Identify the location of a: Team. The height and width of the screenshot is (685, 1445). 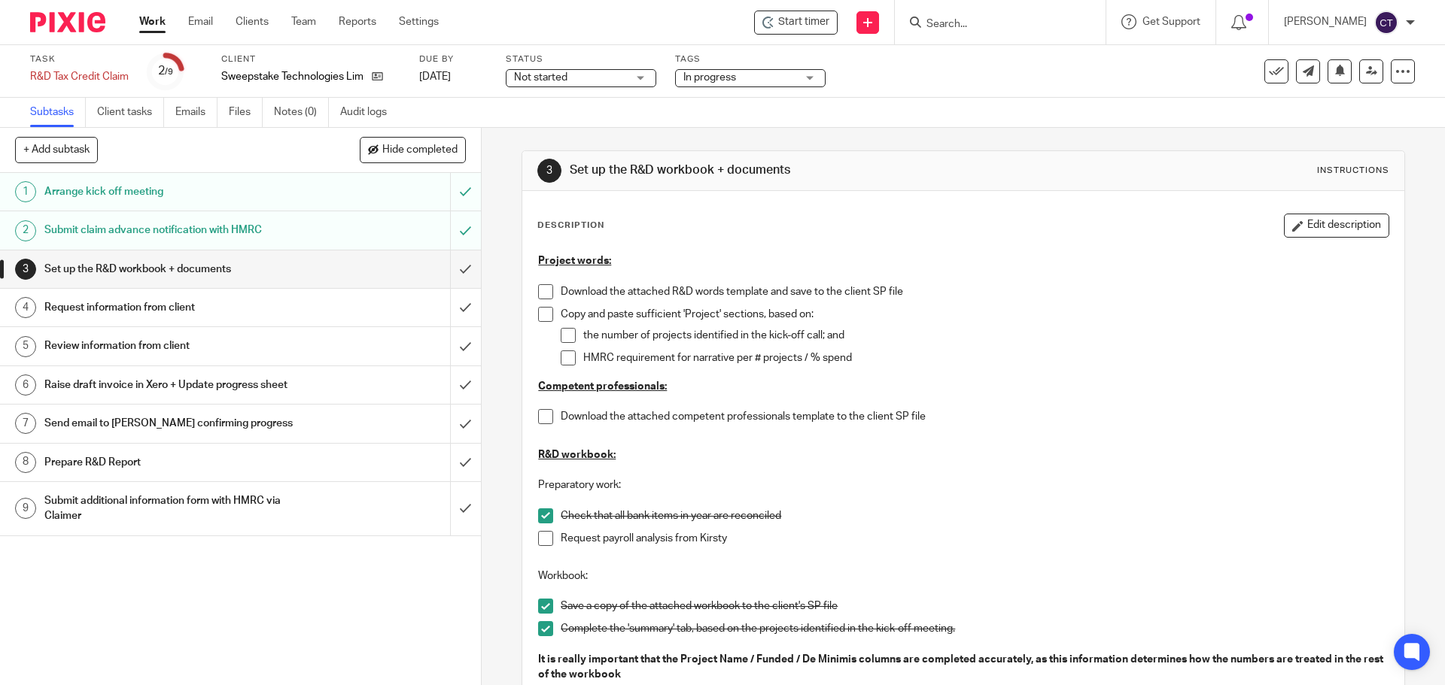
(303, 22).